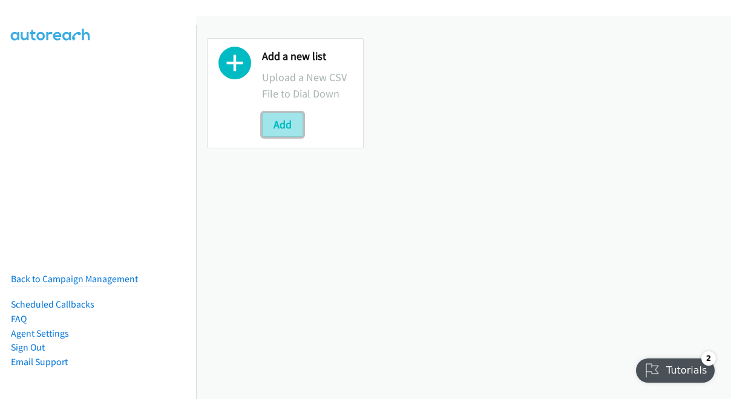 Image resolution: width=731 pixels, height=399 pixels. Describe the element at coordinates (47, 24) in the screenshot. I see `button: Checklist, Tutorials, 2 incomplete tasks` at that location.